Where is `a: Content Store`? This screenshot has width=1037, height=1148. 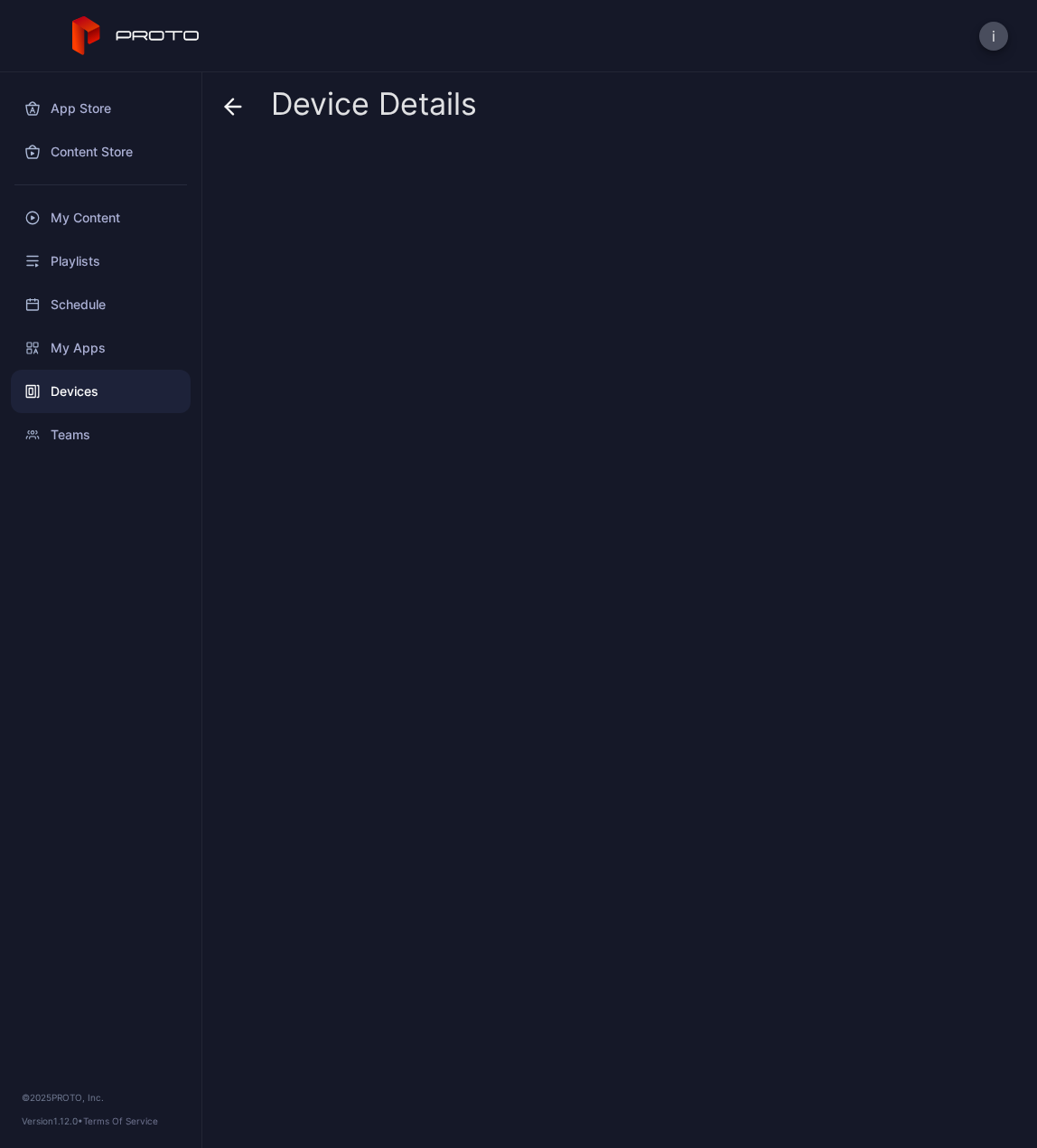 a: Content Store is located at coordinates (101, 151).